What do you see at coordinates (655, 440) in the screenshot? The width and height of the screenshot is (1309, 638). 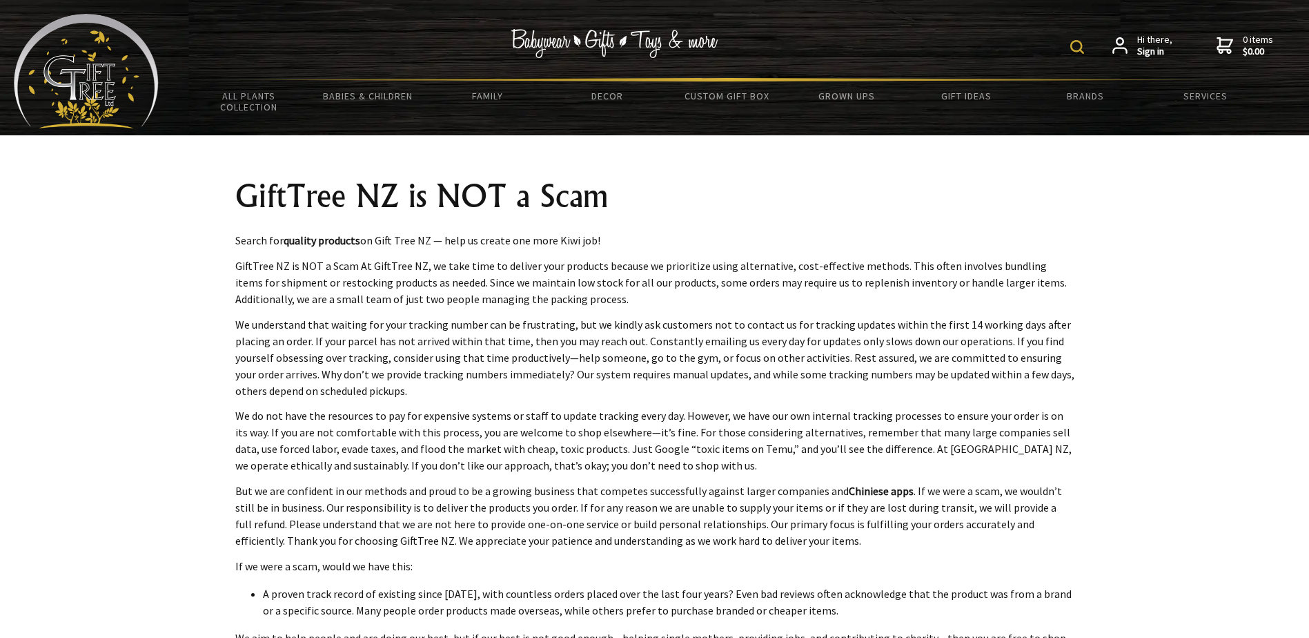 I see `p: We do not have the resources to pay for expensive systems or staff to update tracking every day. ...` at bounding box center [655, 440].